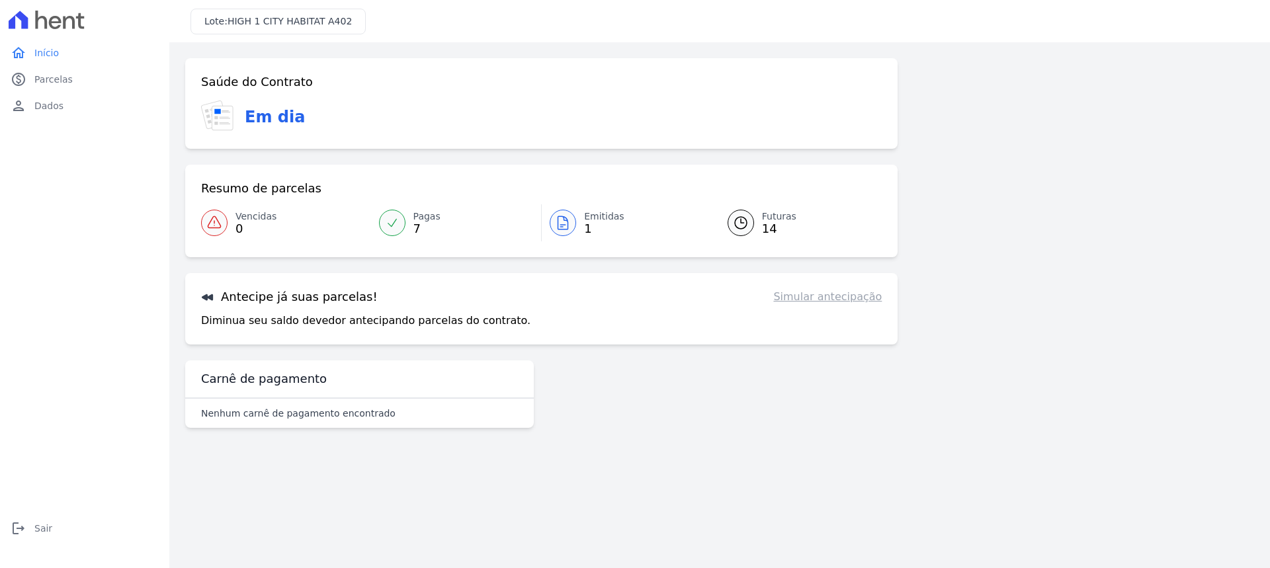 The width and height of the screenshot is (1270, 568). I want to click on span: Futuras, so click(779, 216).